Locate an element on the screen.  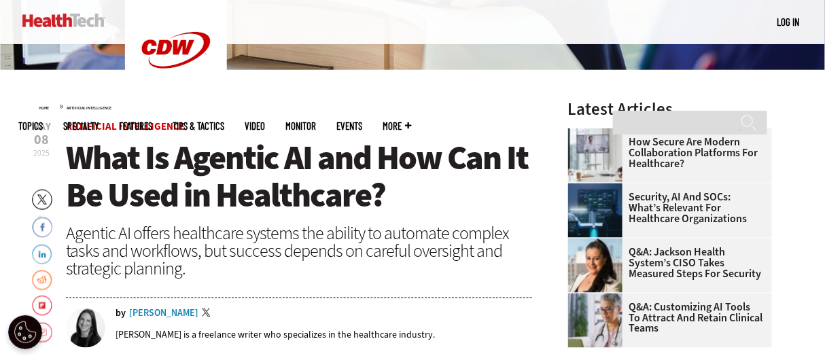
span: What Is Agentic AI and How Can It Be Used in Healthcare? is located at coordinates (297, 176).